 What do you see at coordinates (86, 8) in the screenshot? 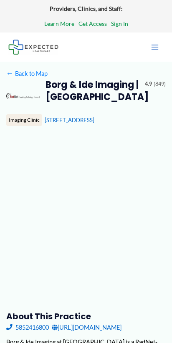
I see `strong: Providers, Clinics, and Staff:` at bounding box center [86, 8].